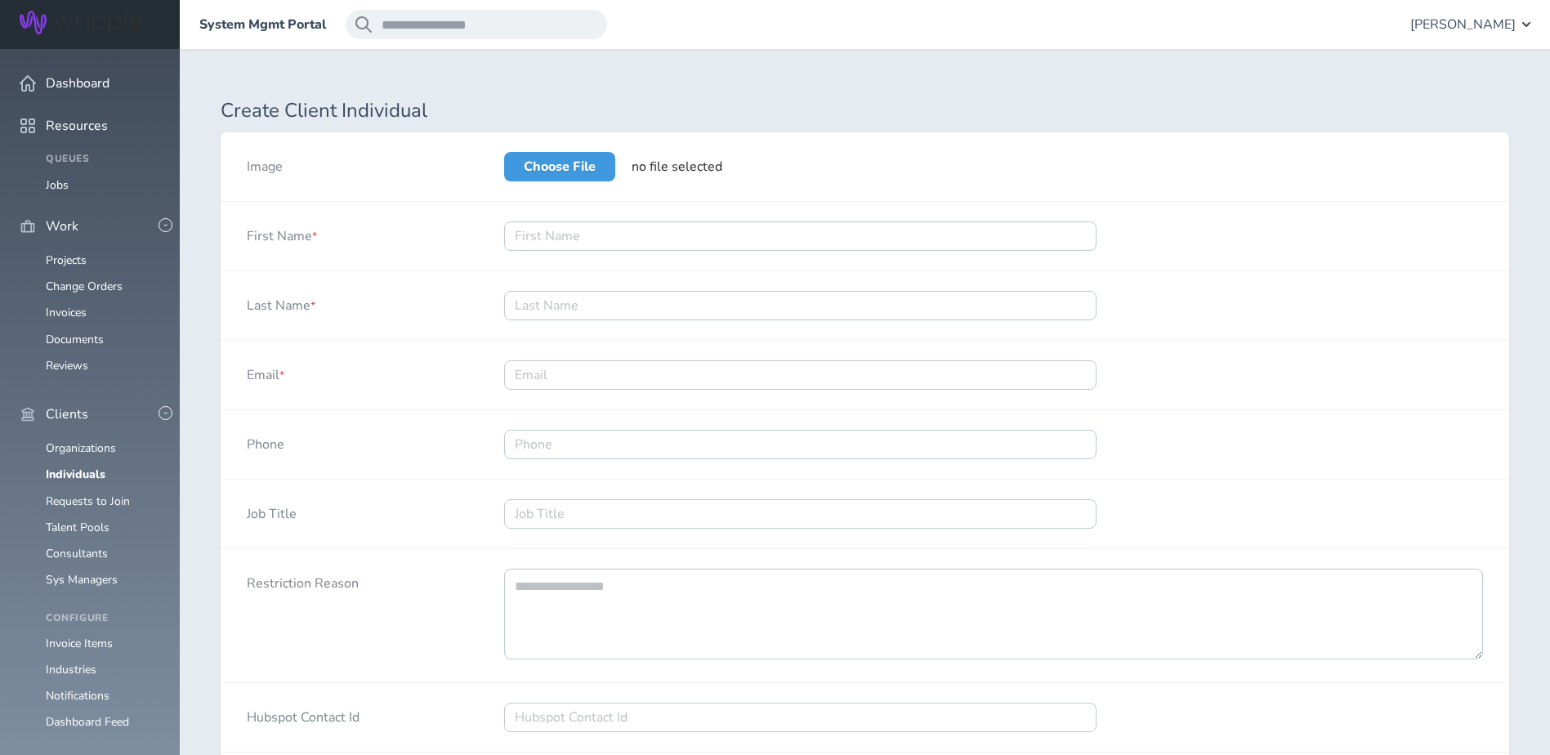 This screenshot has height=755, width=1550. What do you see at coordinates (77, 553) in the screenshot?
I see `a: Consultants` at bounding box center [77, 553].